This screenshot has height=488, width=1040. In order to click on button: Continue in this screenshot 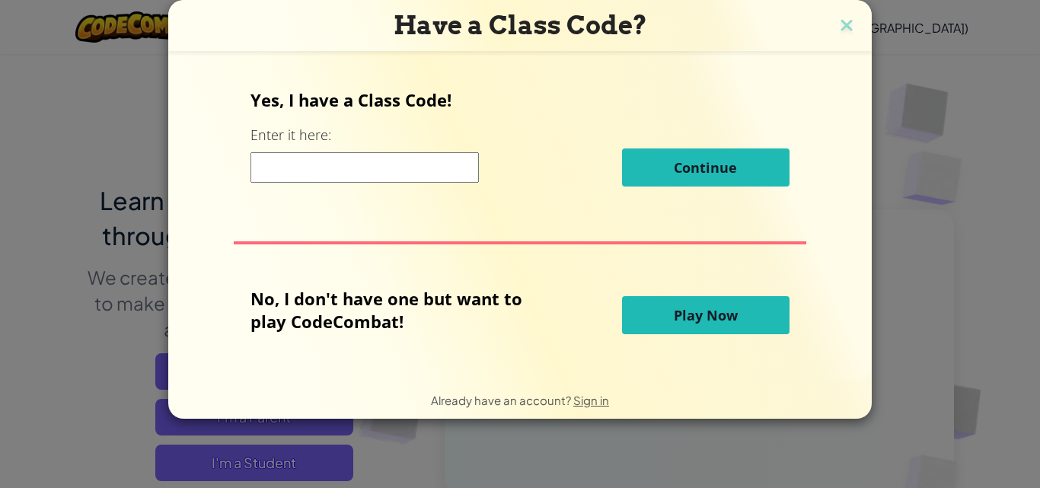, I will do `click(706, 168)`.